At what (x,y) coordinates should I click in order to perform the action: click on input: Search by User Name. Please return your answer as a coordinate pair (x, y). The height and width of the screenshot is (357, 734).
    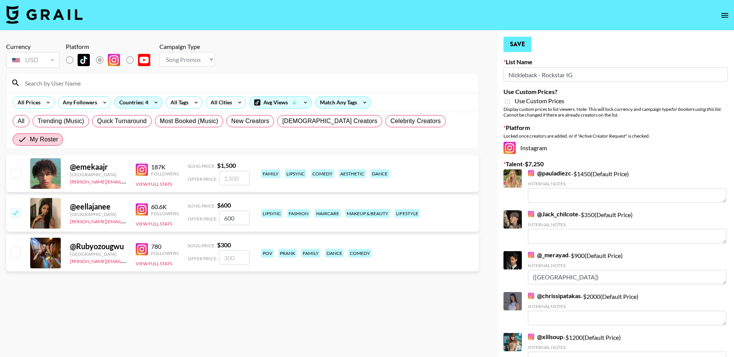
    Looking at the image, I should click on (247, 83).